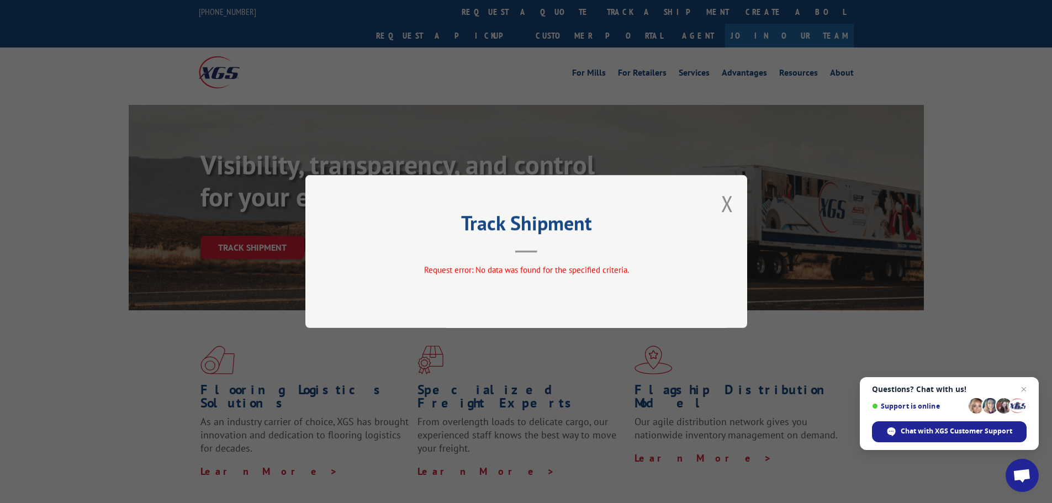  What do you see at coordinates (956, 431) in the screenshot?
I see `span: Chat with XGS Customer Support` at bounding box center [956, 431].